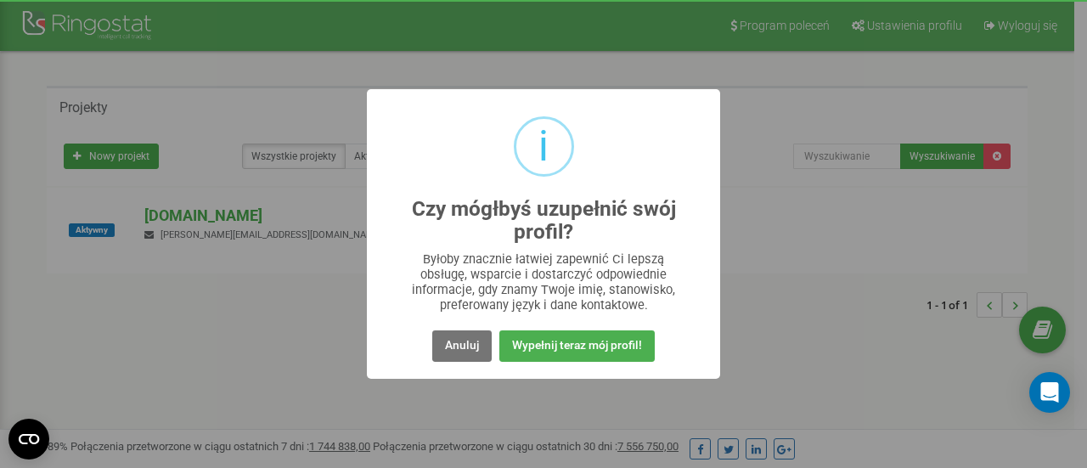 This screenshot has height=468, width=1087. Describe the element at coordinates (1050, 393) in the screenshot. I see `div: Open Intercom Messenger` at that location.